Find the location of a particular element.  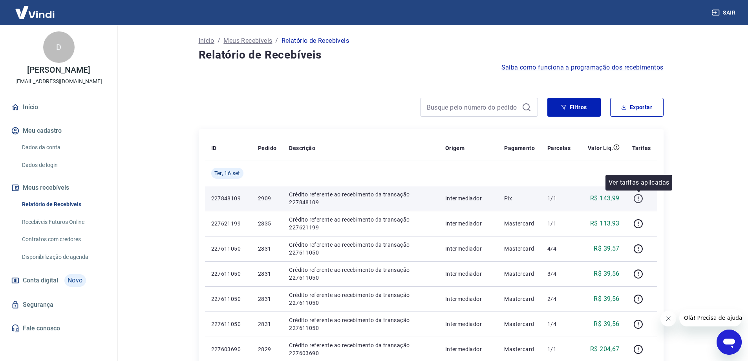

p: R$ 204,67 is located at coordinates (605, 349).